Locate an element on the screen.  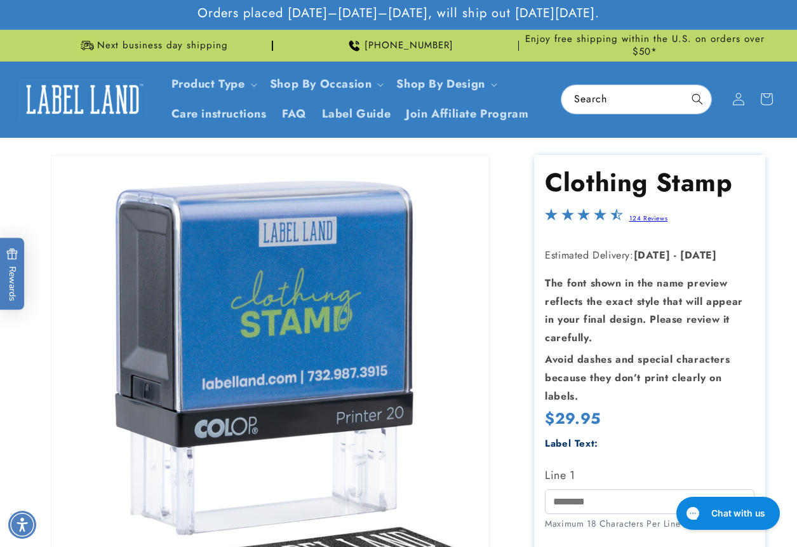
summary: Shop By Design is located at coordinates (445, 84).